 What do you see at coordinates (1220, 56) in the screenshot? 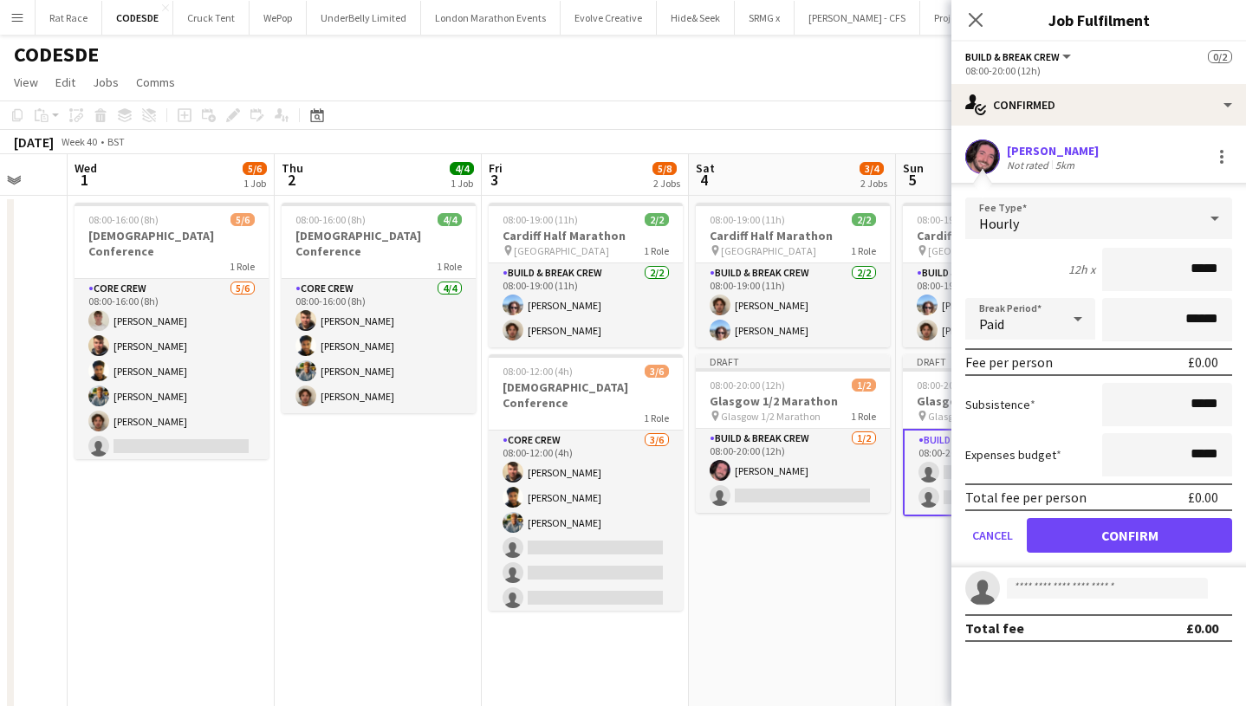
I see `span: 0/2` at bounding box center [1220, 56].